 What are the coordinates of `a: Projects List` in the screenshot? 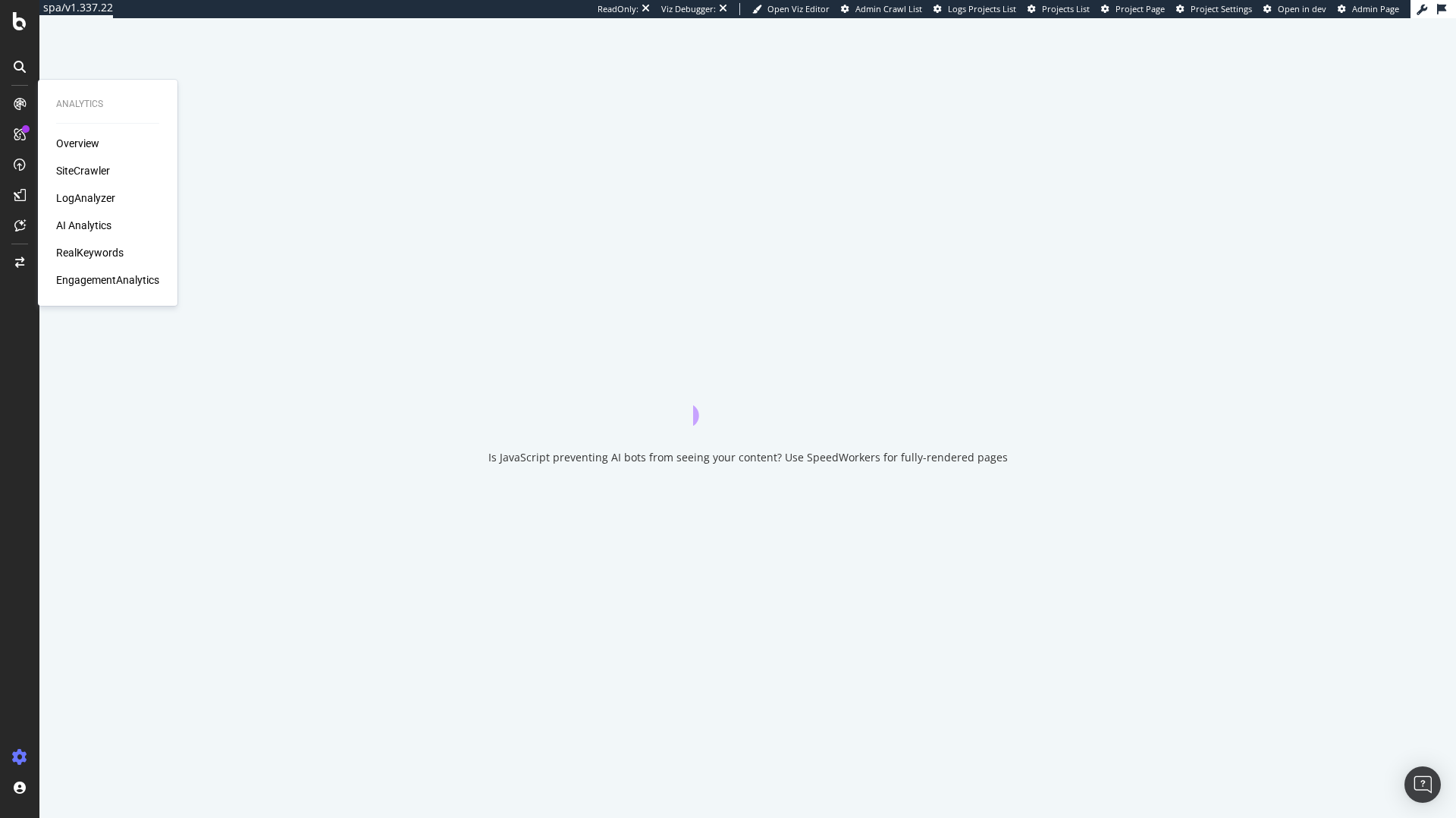 It's located at (1058, 9).